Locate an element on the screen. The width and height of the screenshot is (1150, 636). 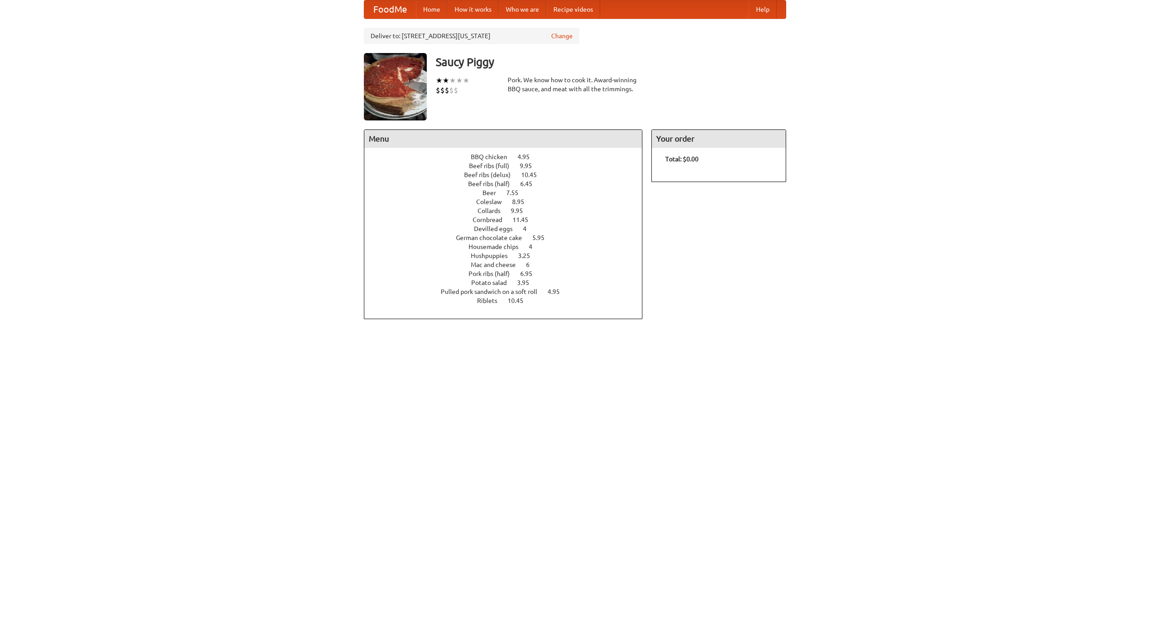
h4: Menu is located at coordinates (503, 139).